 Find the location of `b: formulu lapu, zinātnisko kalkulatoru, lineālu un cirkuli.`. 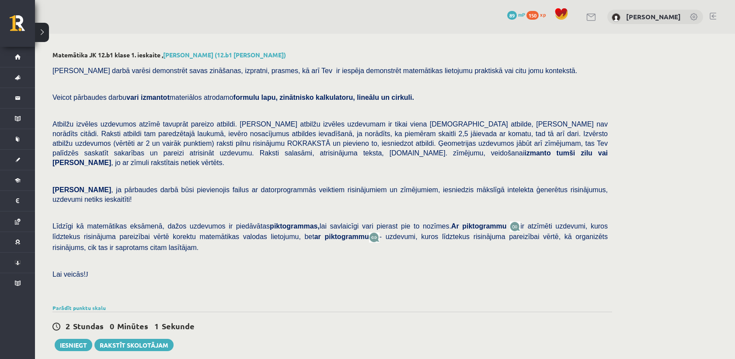

b: formulu lapu, zinātnisko kalkulatoru, lineālu un cirkuli. is located at coordinates (324, 97).